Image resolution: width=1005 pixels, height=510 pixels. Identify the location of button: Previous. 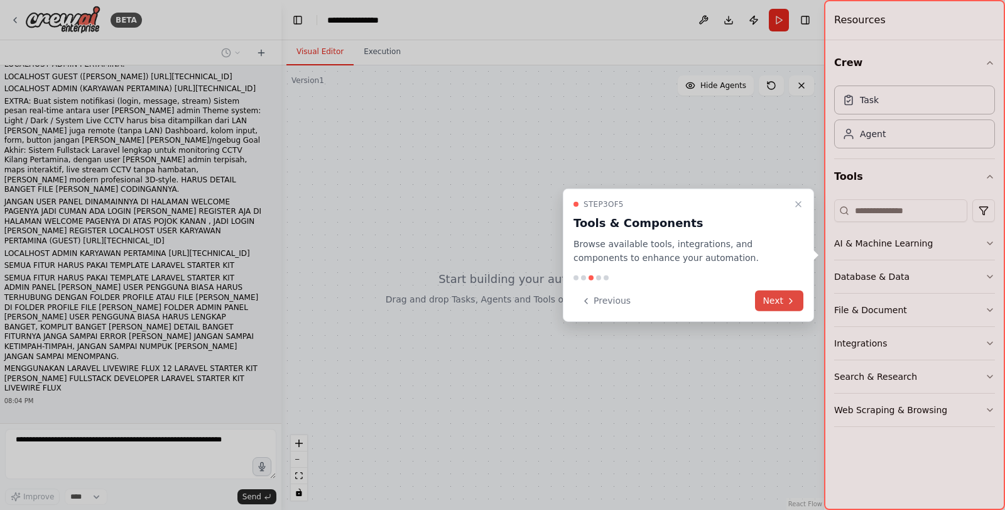
(606, 300).